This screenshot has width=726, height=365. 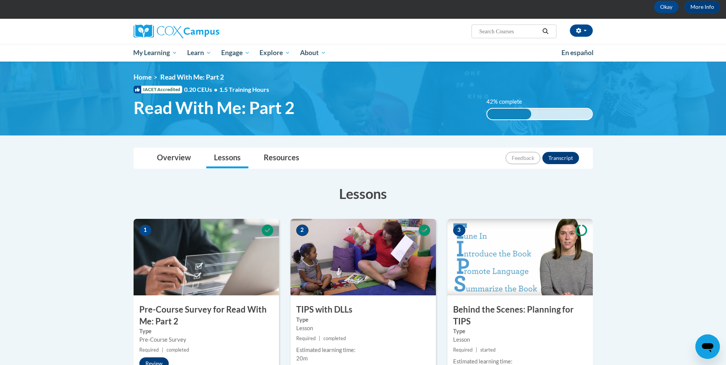 What do you see at coordinates (509, 31) in the screenshot?
I see `input: Search Courses` at bounding box center [509, 31].